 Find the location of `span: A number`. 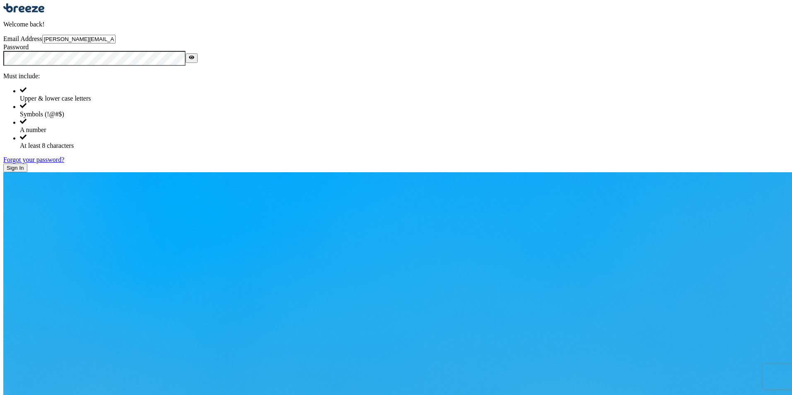

span: A number is located at coordinates (33, 130).